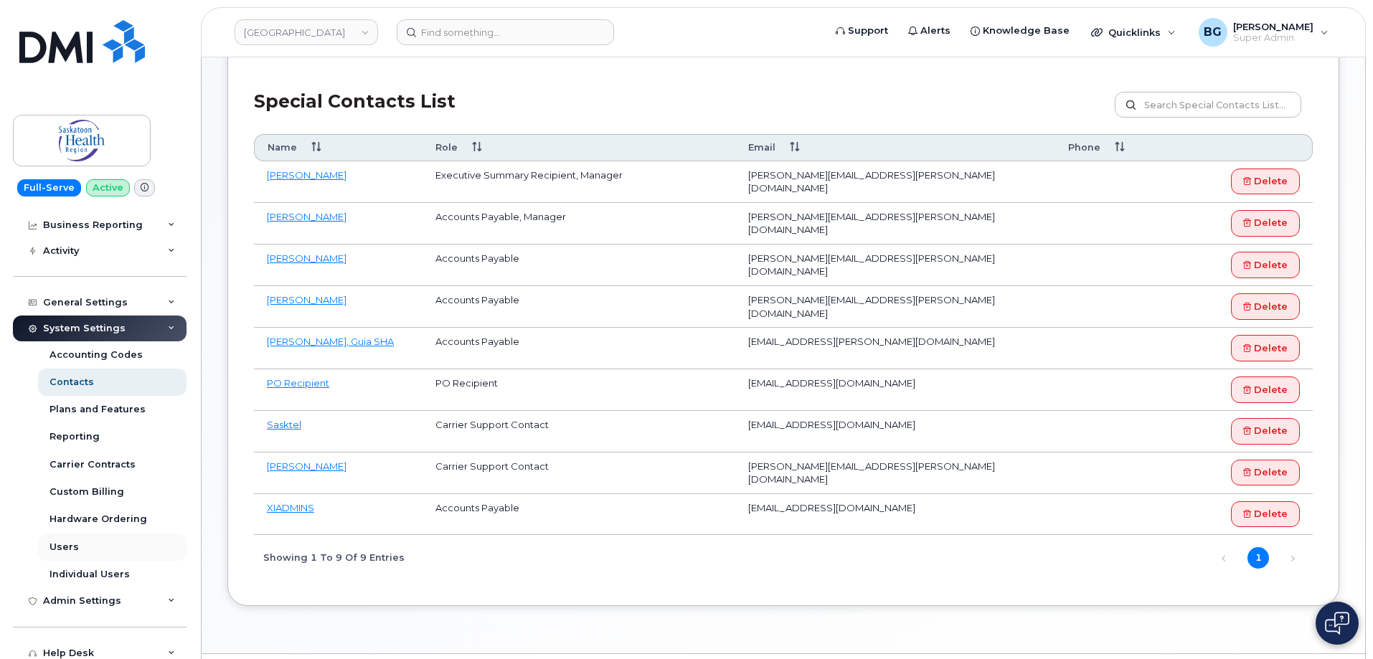  What do you see at coordinates (505, 32) in the screenshot?
I see `input: Find something...` at bounding box center [505, 32].